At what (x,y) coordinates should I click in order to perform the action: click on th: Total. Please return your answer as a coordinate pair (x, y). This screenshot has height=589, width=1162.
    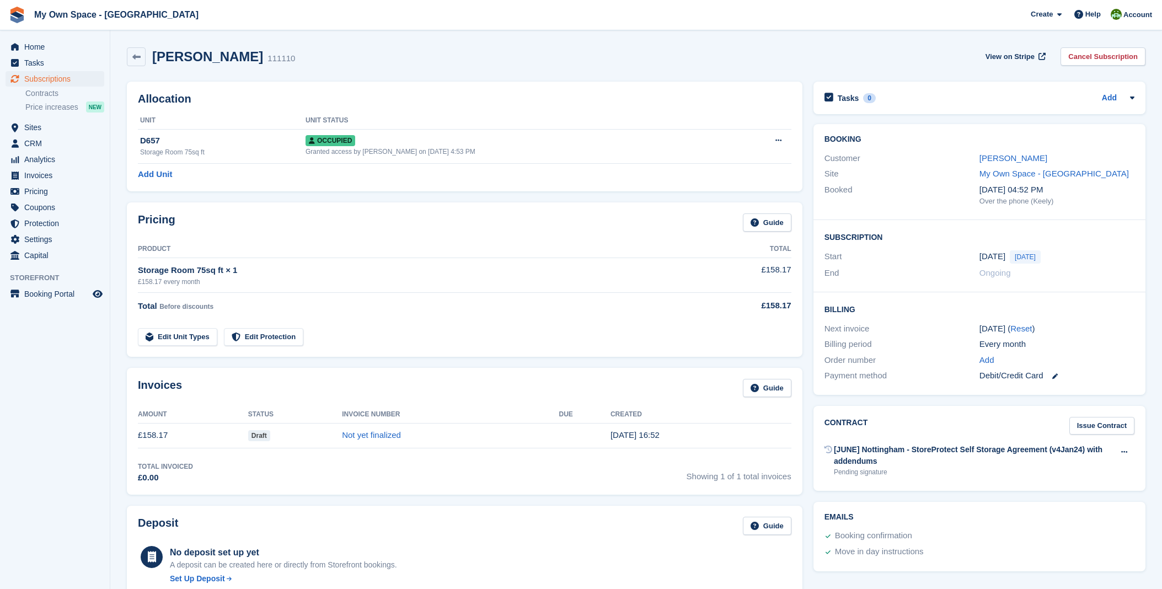
    Looking at the image, I should click on (741, 249).